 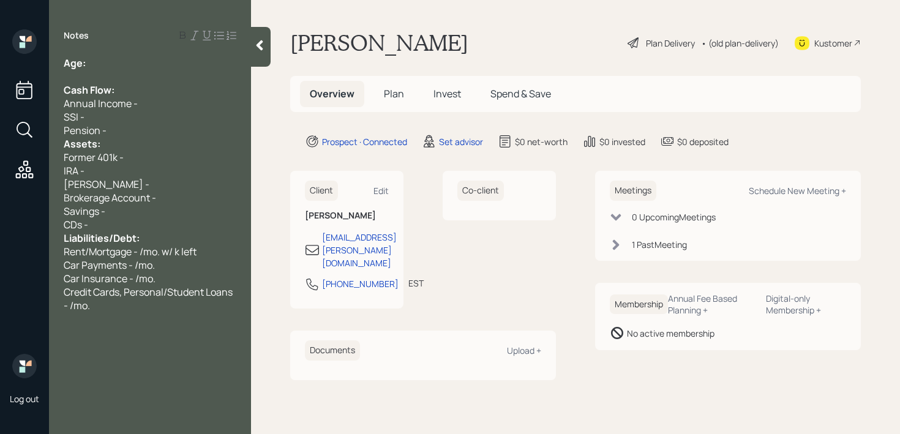 What do you see at coordinates (712, 304) in the screenshot?
I see `div: Annual Fee Based Planning +` at bounding box center [712, 304].